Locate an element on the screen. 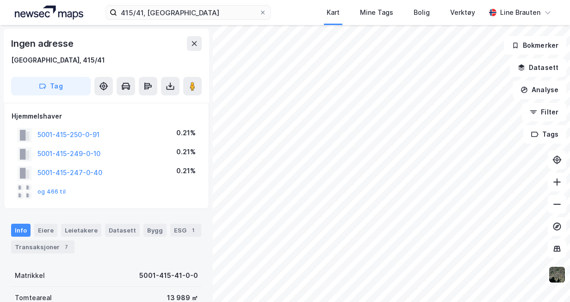 The width and height of the screenshot is (570, 302). button: Datasett is located at coordinates (538, 68).